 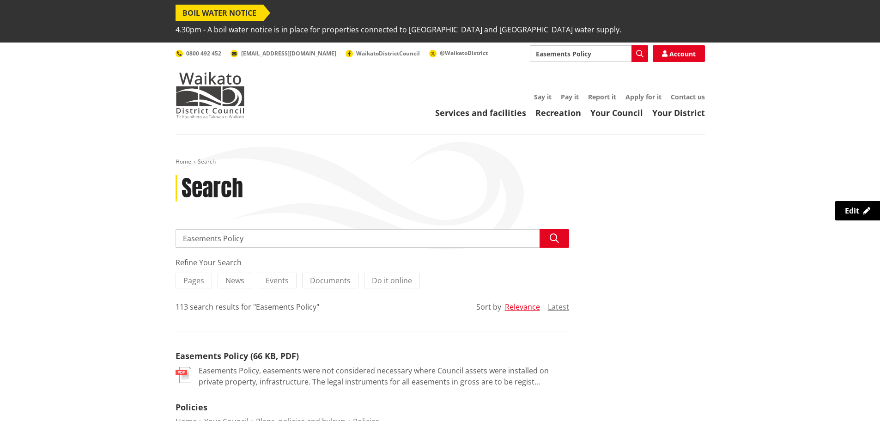 What do you see at coordinates (543, 97) in the screenshot?
I see `a: Say it` at bounding box center [543, 97].